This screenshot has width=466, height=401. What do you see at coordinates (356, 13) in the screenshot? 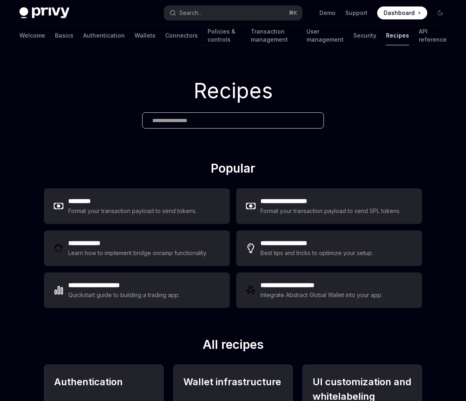
I see `a: Support` at bounding box center [356, 13].